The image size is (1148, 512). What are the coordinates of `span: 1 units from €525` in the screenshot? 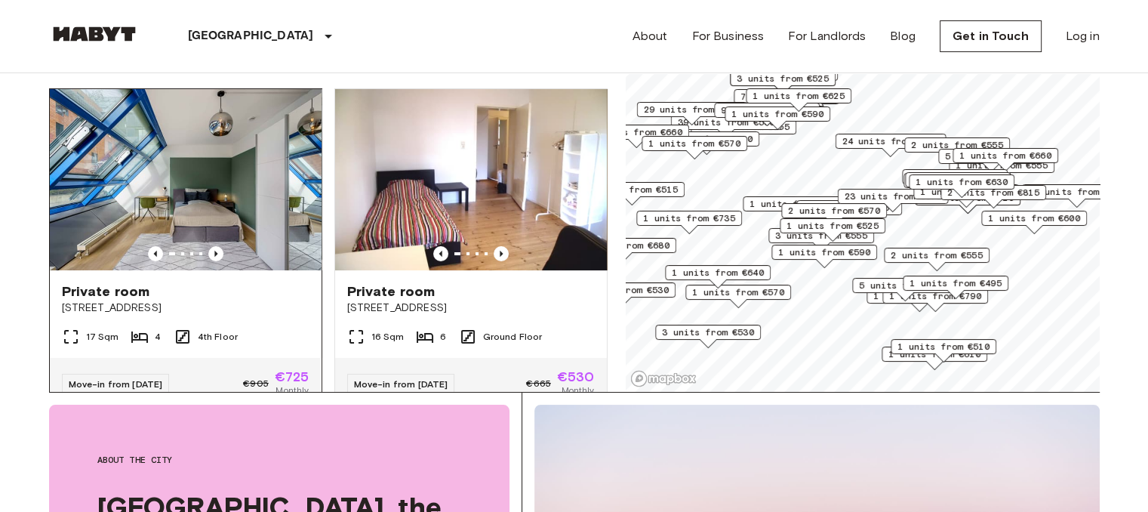 It's located at (833, 226).